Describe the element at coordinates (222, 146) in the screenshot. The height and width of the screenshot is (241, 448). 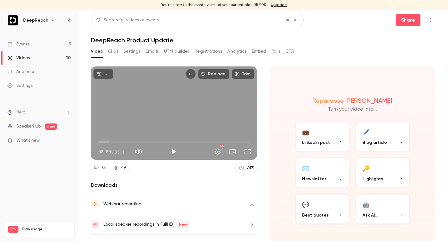
I see `div: HD` at that location.